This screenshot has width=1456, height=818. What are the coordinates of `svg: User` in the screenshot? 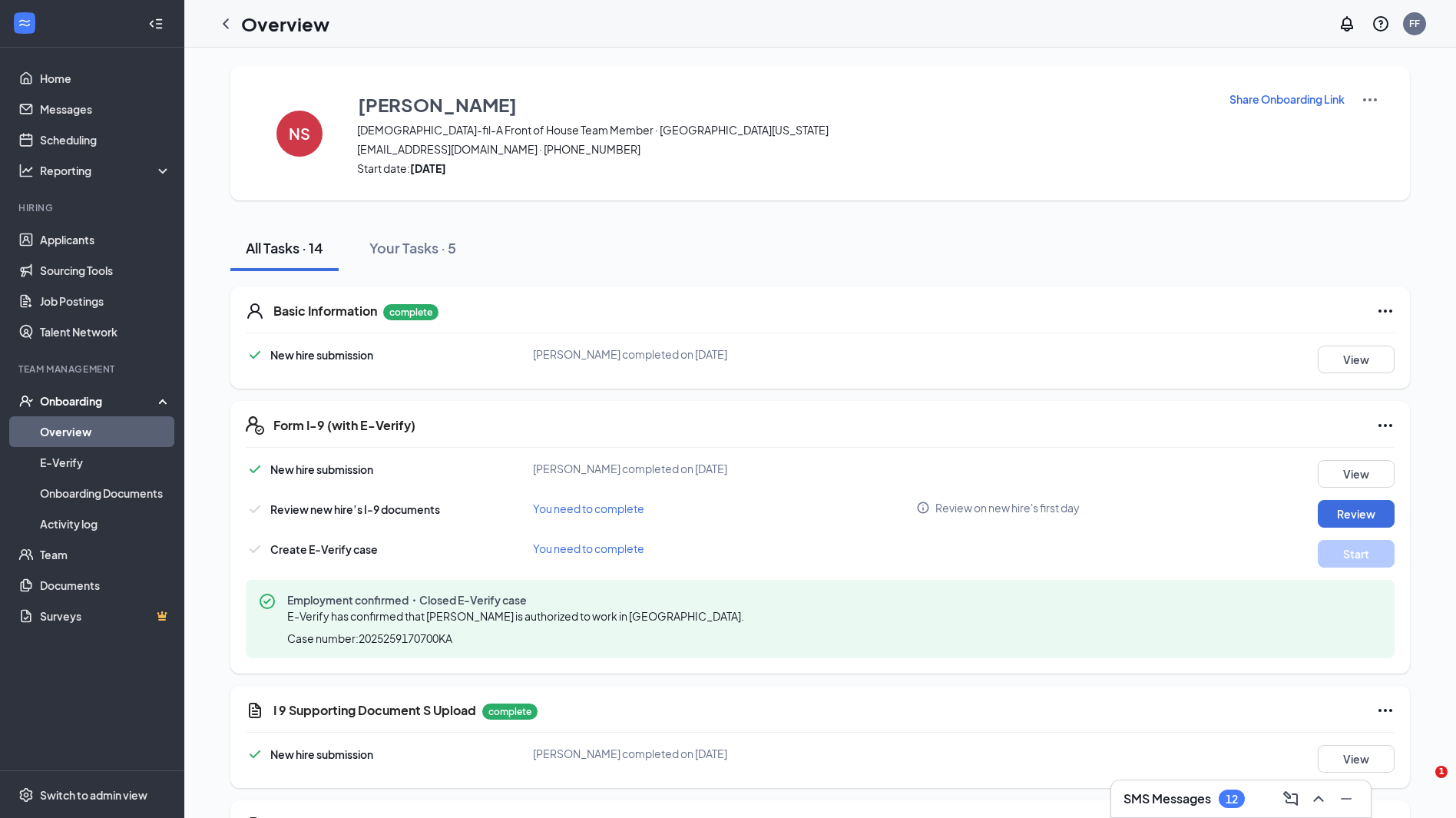 It's located at (255, 311).